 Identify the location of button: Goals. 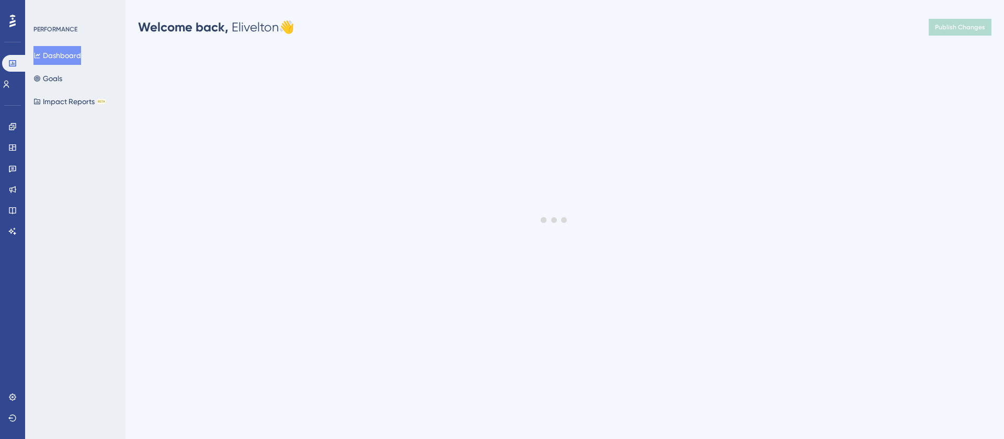
(48, 78).